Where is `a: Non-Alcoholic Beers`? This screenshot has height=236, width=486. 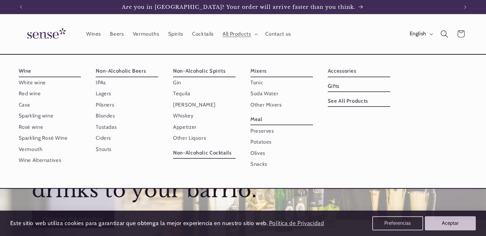
a: Non-Alcoholic Beers is located at coordinates (127, 71).